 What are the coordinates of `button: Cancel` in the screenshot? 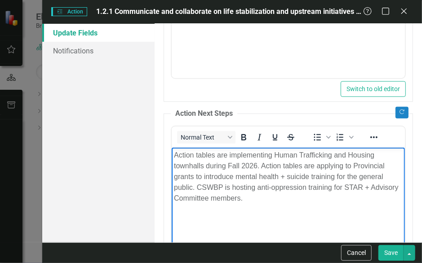 It's located at (356, 253).